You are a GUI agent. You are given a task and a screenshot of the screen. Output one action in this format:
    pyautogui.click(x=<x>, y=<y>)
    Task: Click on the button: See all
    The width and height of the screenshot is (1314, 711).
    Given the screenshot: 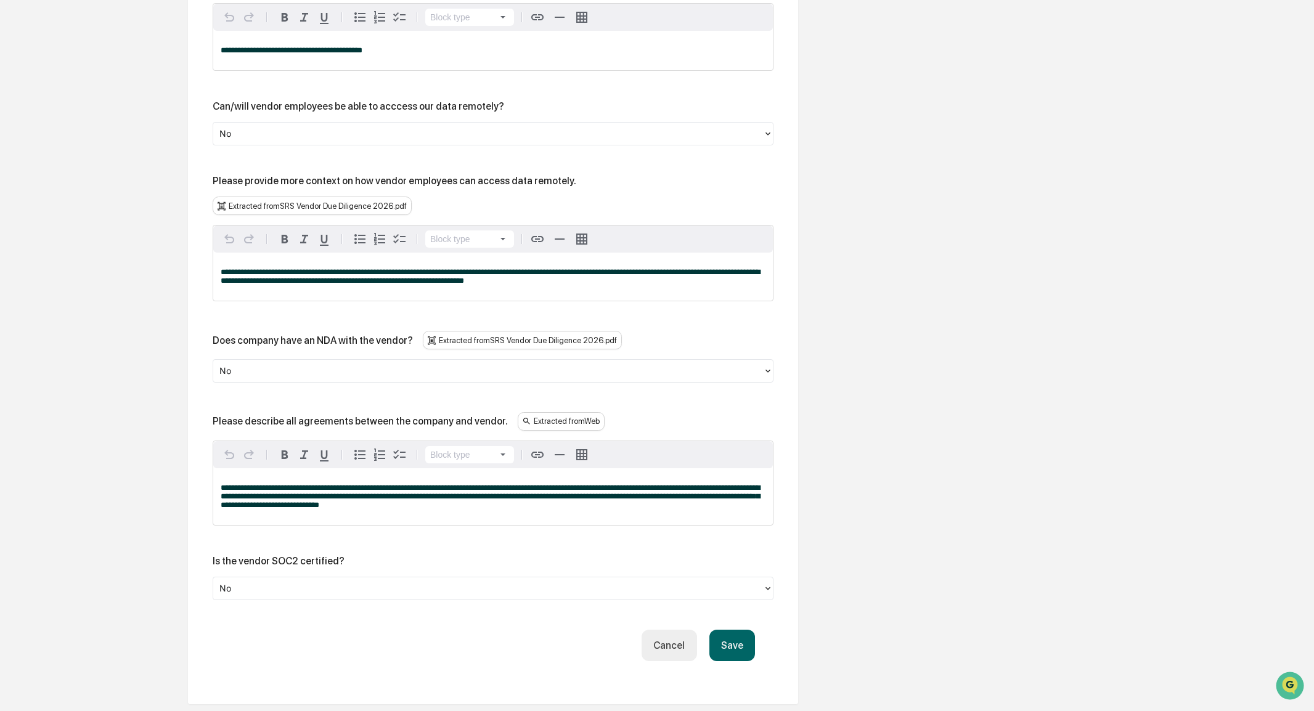 What is the action you would take?
    pyautogui.click(x=208, y=141)
    